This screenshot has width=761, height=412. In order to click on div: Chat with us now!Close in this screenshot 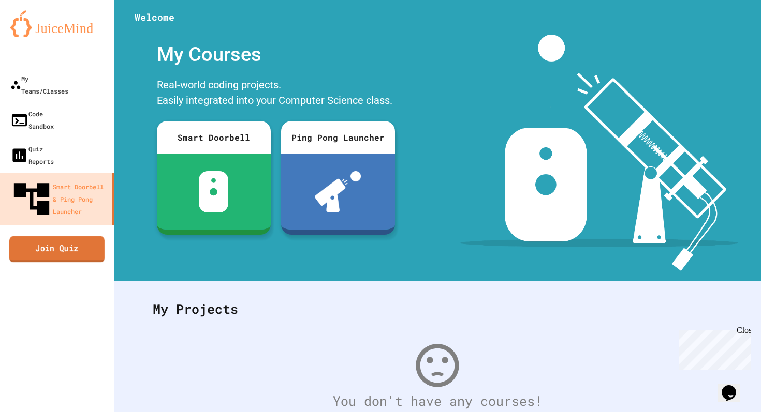, I will do `click(38, 35)`.